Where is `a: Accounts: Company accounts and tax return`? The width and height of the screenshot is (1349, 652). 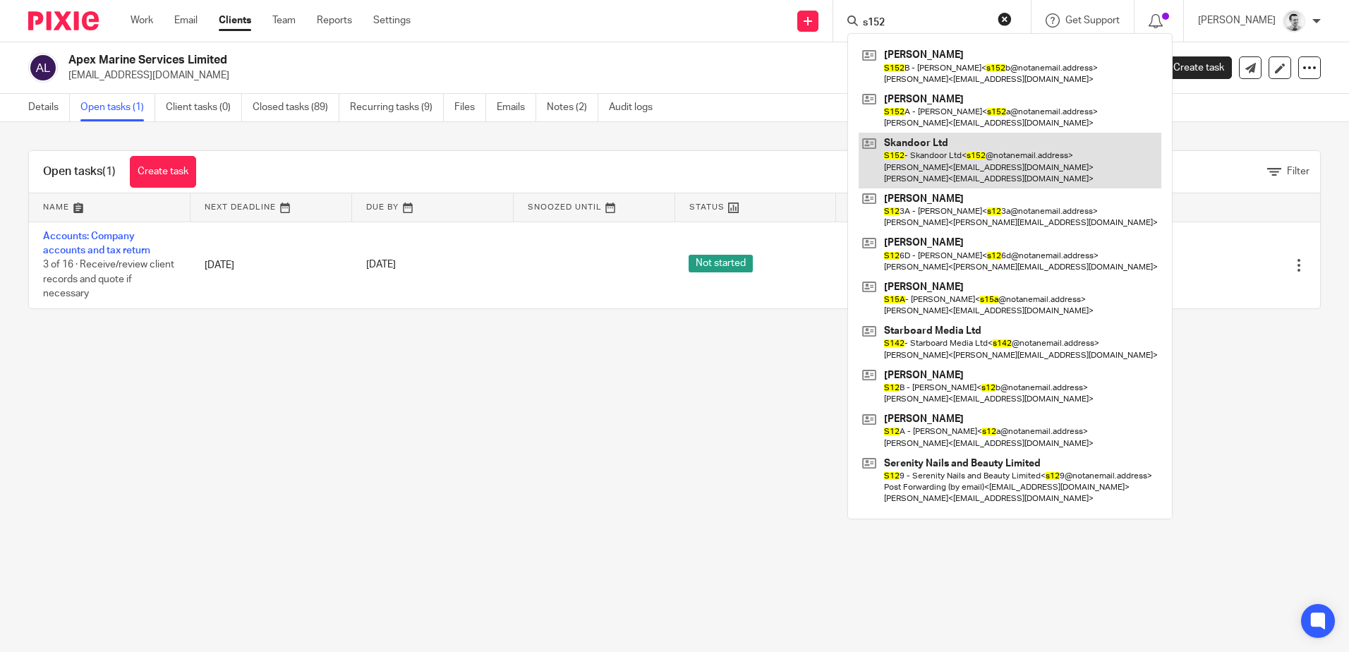
a: Accounts: Company accounts and tax return is located at coordinates (97, 243).